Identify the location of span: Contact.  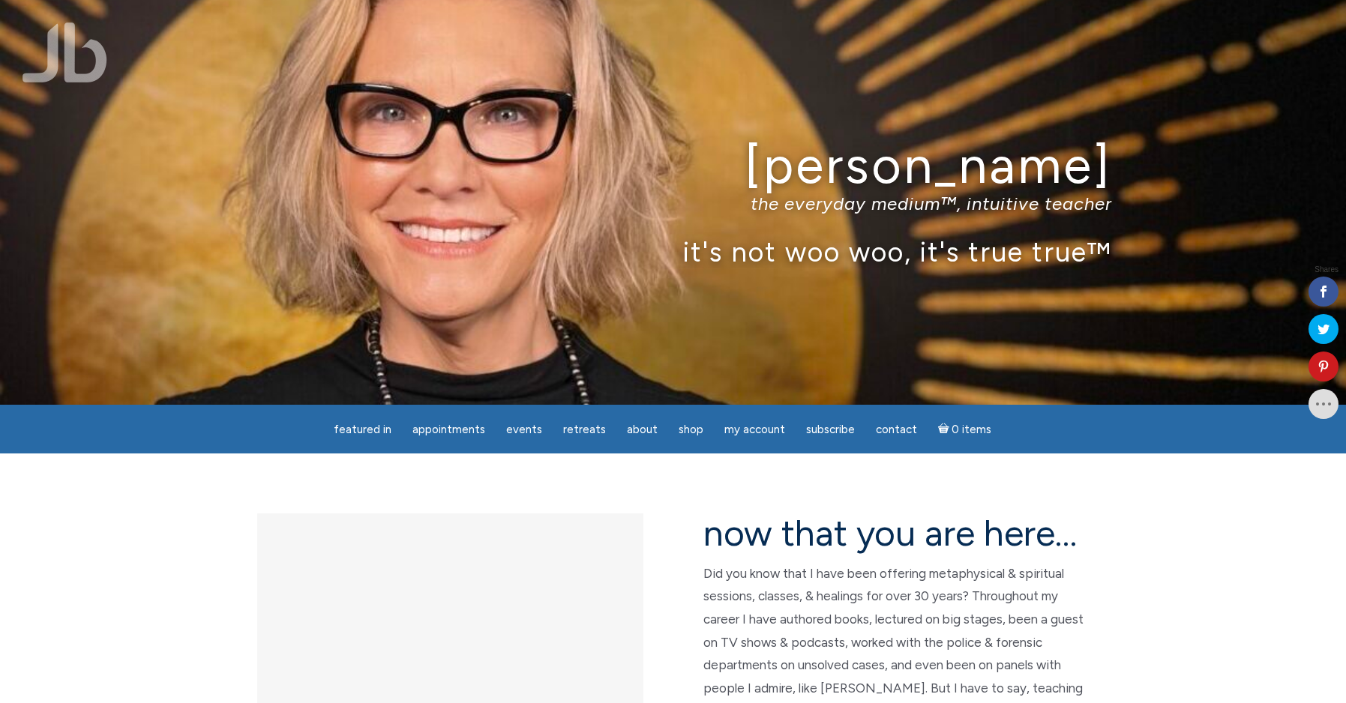
(896, 430).